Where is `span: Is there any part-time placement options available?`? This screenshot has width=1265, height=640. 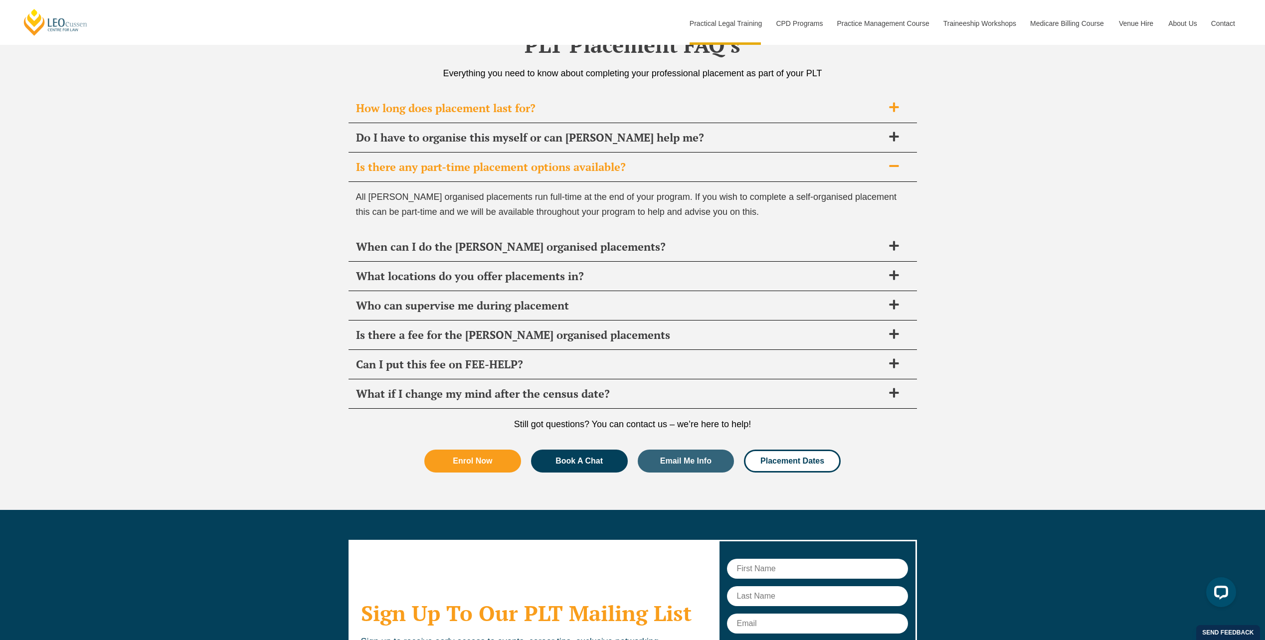
span: Is there any part-time placement options available? is located at coordinates (620, 167).